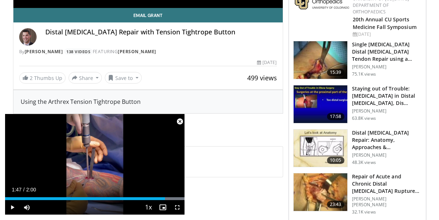 The image size is (439, 220). I want to click on span: 1:47, so click(16, 190).